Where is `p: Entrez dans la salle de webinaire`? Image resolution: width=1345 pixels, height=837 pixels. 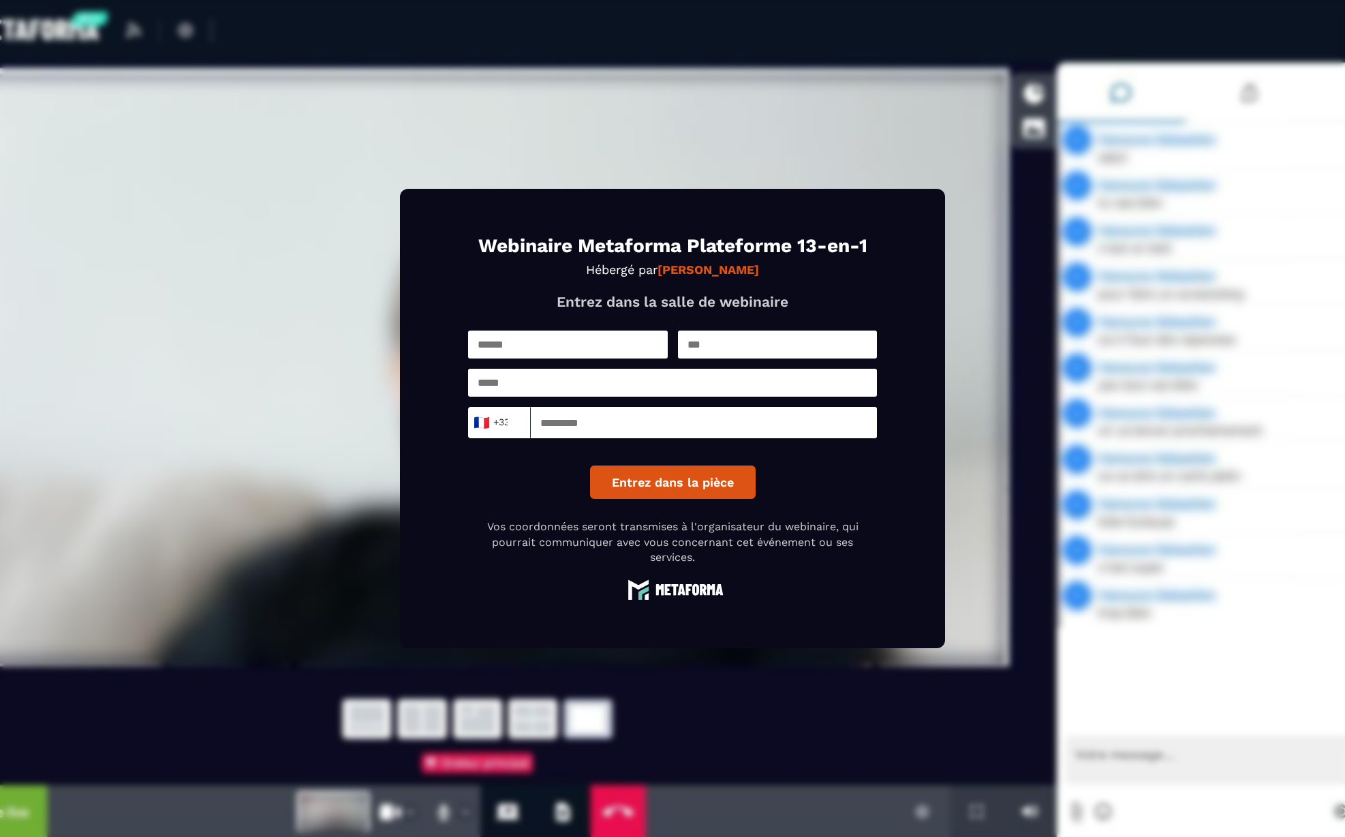
p: Entrez dans la salle de webinaire is located at coordinates (673, 301).